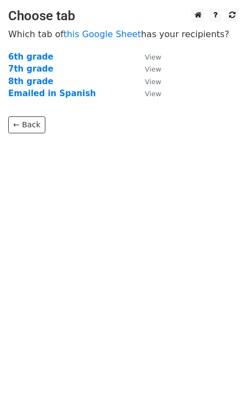 This screenshot has height=394, width=247. I want to click on strong: Emailed in Spanish, so click(52, 94).